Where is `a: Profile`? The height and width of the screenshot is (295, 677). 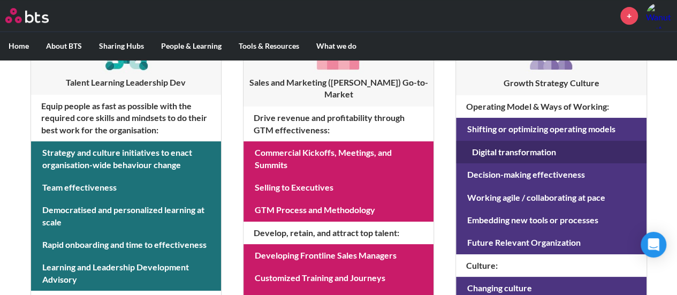
a: Profile is located at coordinates (659, 16).